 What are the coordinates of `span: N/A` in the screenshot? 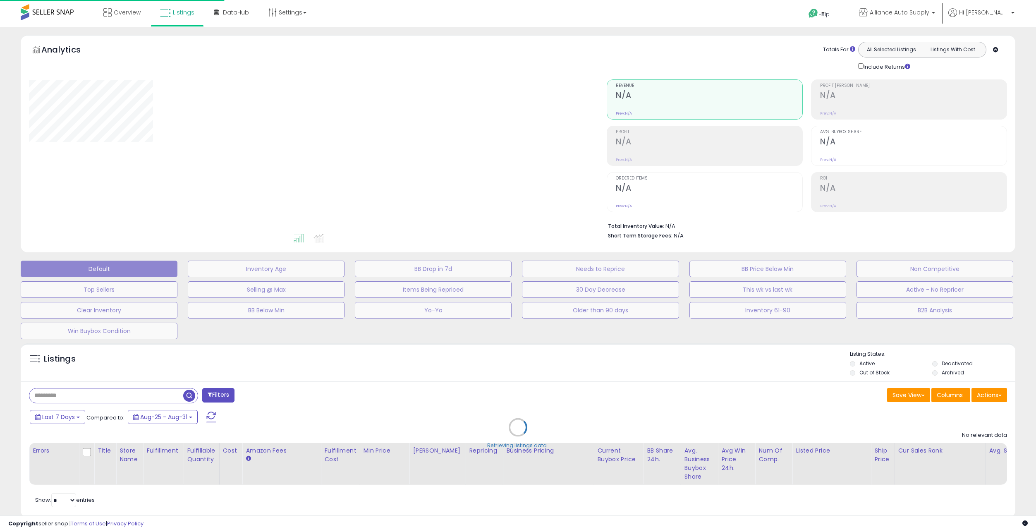 It's located at (679, 235).